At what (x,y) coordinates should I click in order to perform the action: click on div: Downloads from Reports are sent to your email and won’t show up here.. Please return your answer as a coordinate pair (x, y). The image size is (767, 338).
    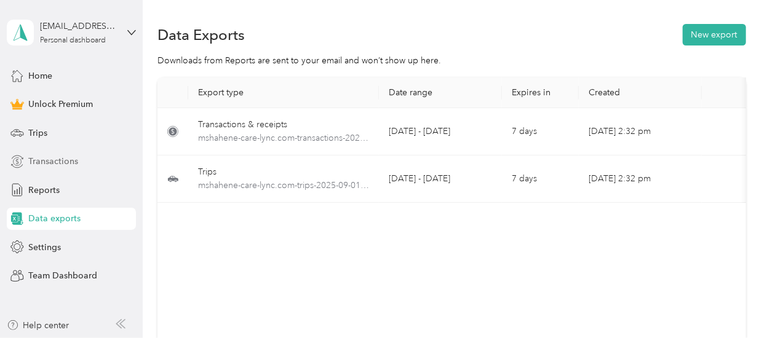
    Looking at the image, I should click on (452, 60).